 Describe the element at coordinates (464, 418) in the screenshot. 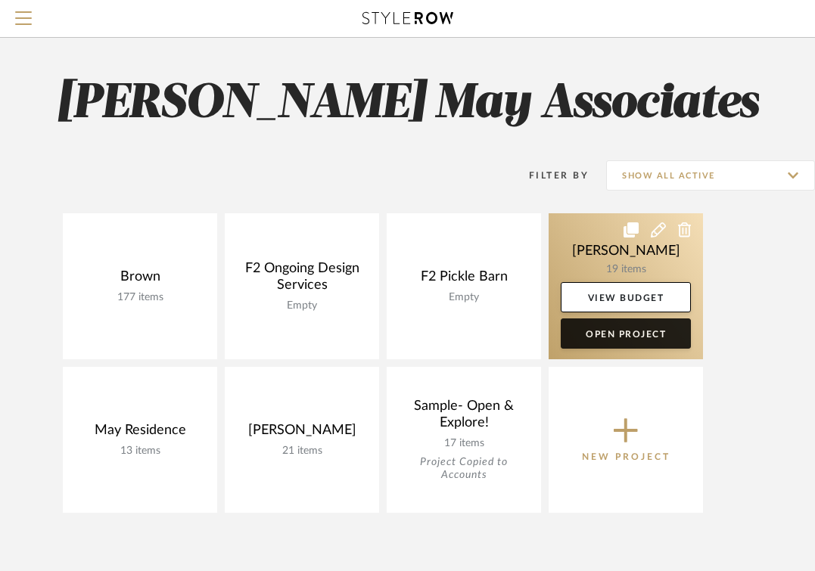

I see `div: Sample- Open & Explore!` at that location.